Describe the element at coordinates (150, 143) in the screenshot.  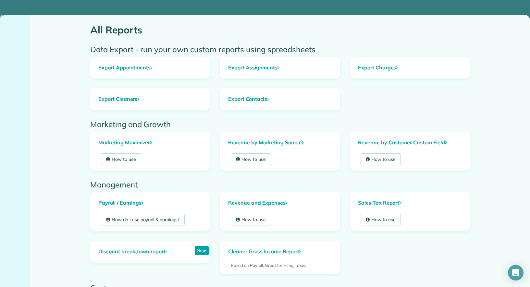
I see `a: Marketing Maximizer` at that location.